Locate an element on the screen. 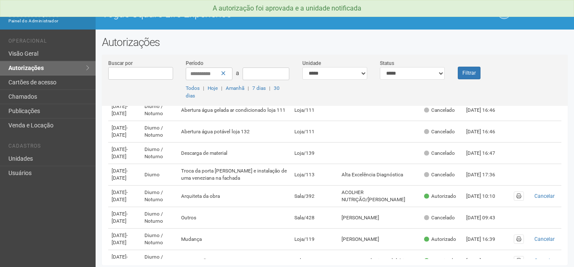 This screenshot has width=574, height=267. label: Status is located at coordinates (387, 63).